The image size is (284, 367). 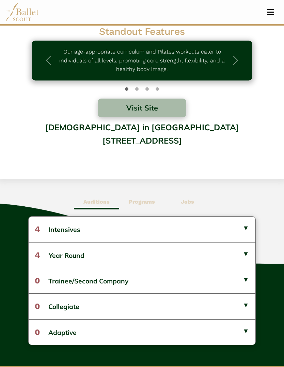 I want to click on button: Toggle navigation, so click(x=270, y=12).